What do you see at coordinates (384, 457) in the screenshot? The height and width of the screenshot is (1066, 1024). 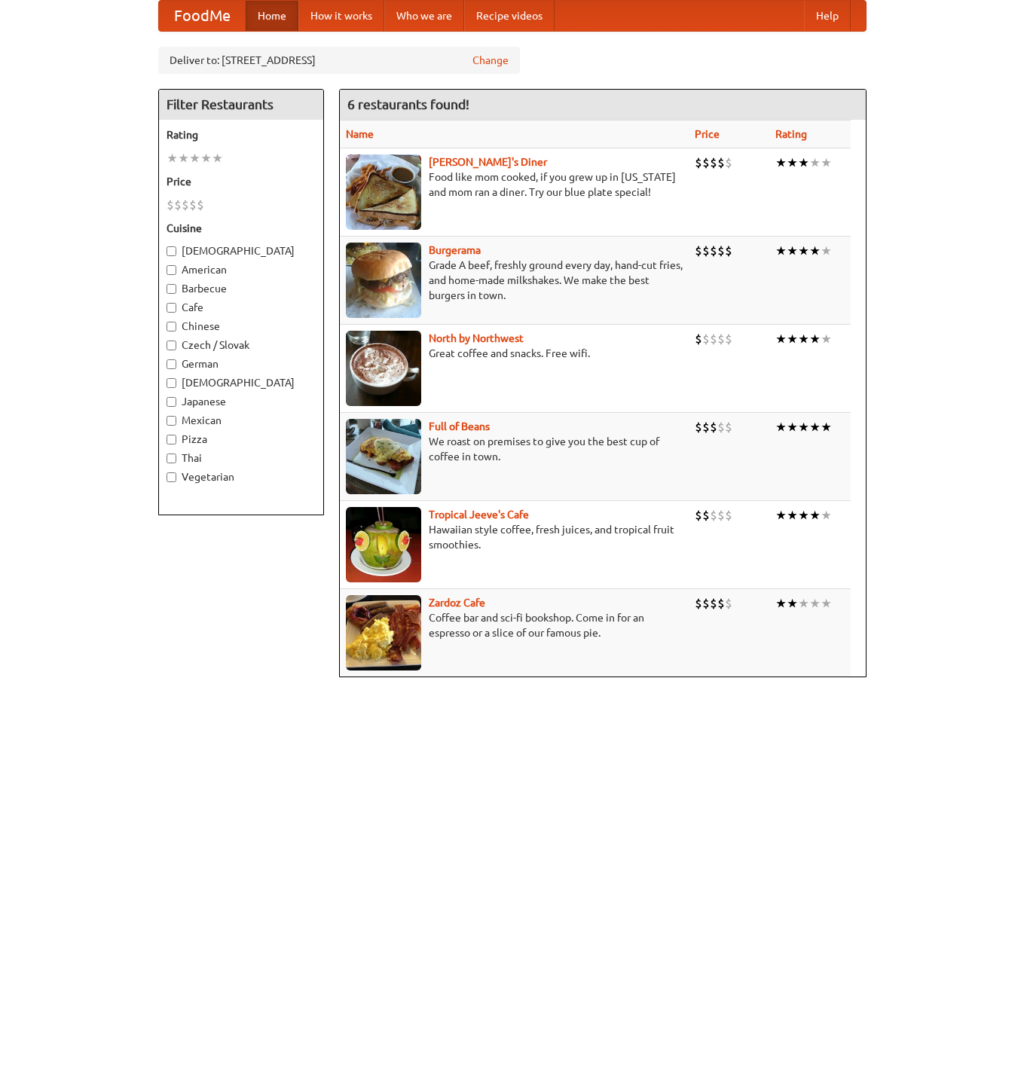 I see `img: beans.jpg` at bounding box center [384, 457].